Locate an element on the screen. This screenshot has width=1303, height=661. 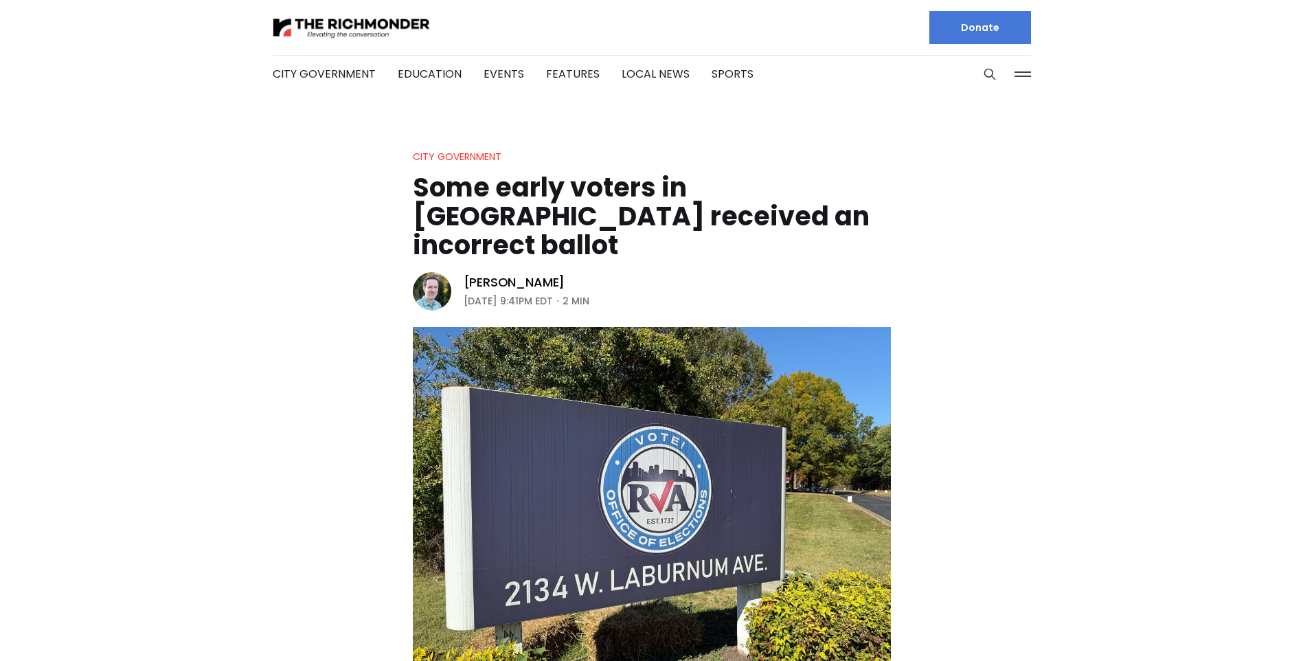
a: Education is located at coordinates (429, 74).